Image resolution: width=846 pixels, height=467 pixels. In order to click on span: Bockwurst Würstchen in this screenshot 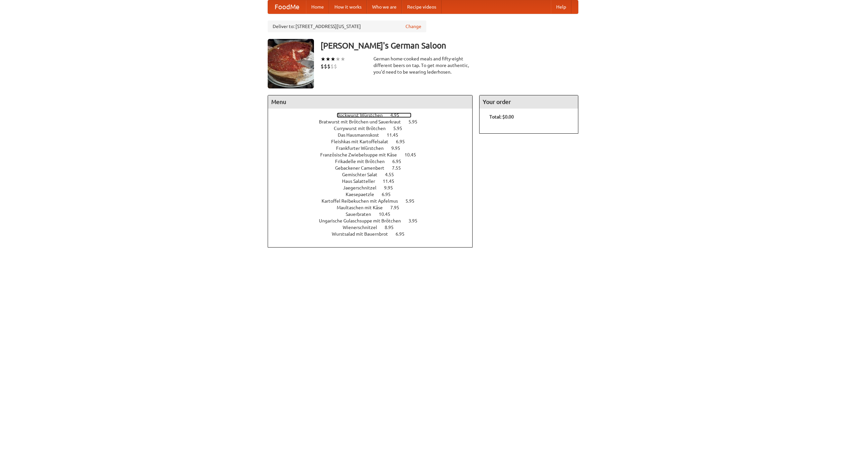, I will do `click(363, 115)`.